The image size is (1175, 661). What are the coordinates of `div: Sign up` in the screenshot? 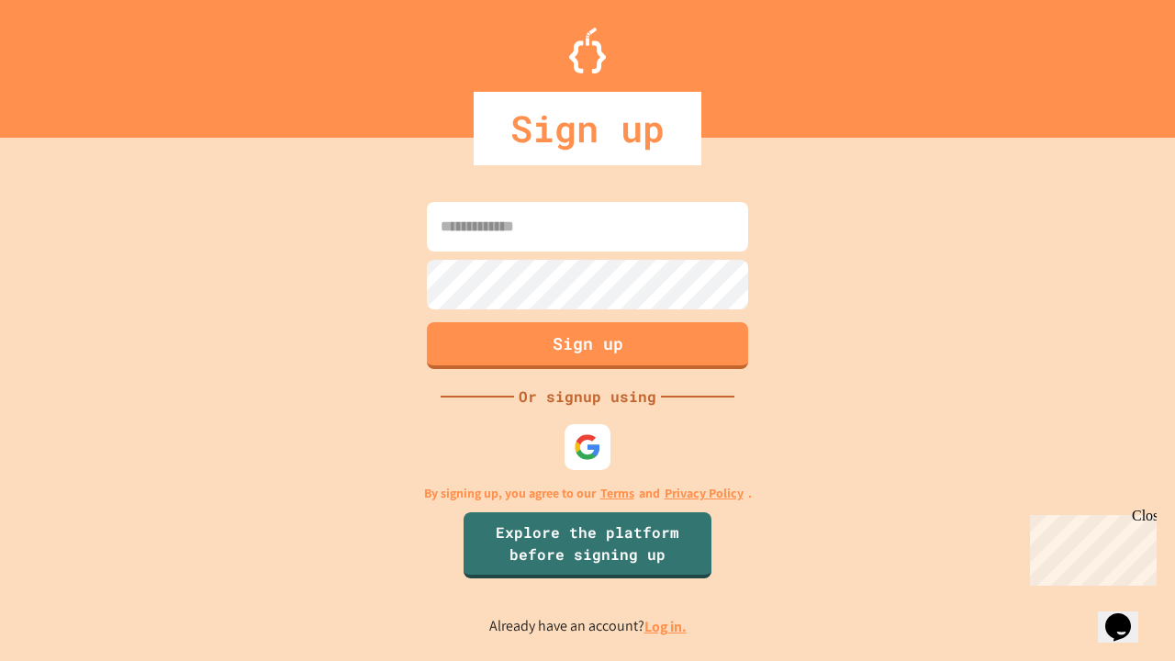 It's located at (587, 129).